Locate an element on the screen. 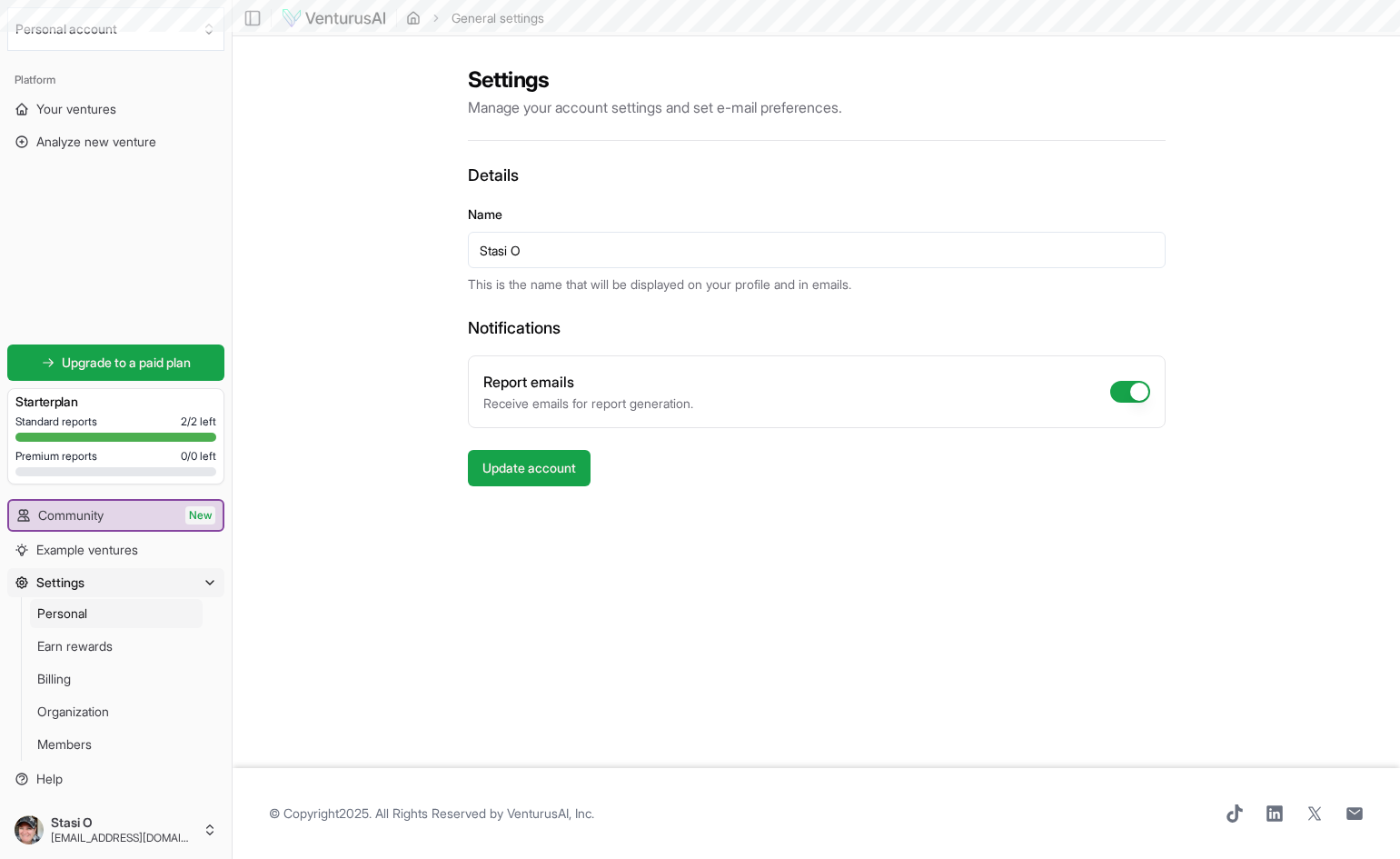  a: Upgrade to a paid plan is located at coordinates (115, 362).